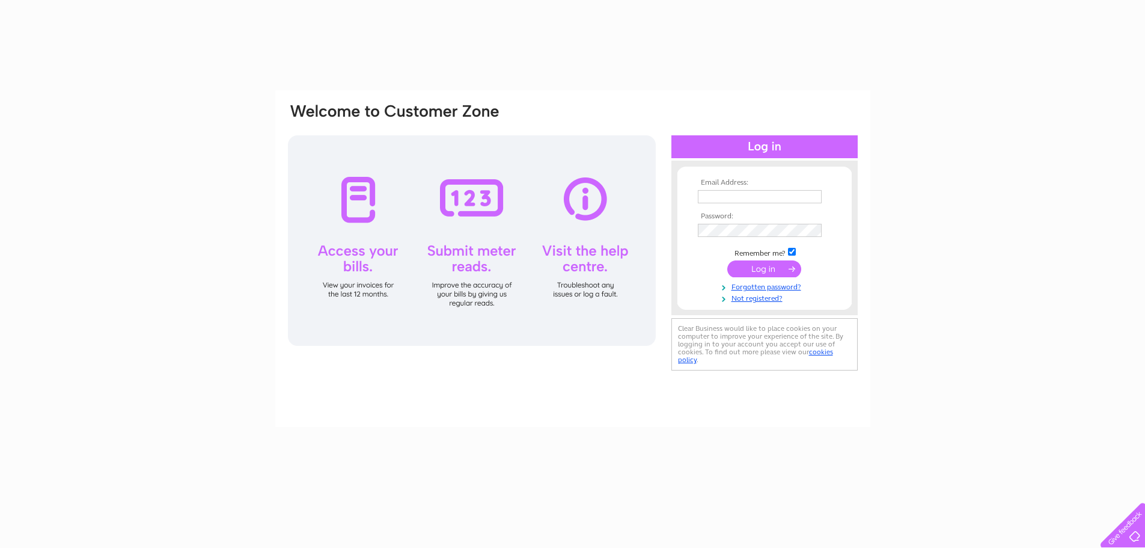 This screenshot has height=548, width=1145. What do you see at coordinates (765, 252) in the screenshot?
I see `td: Remember me?` at bounding box center [765, 252].